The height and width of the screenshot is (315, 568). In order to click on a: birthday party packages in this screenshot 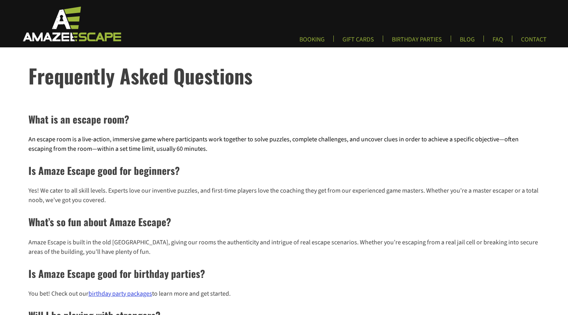, I will do `click(120, 294)`.